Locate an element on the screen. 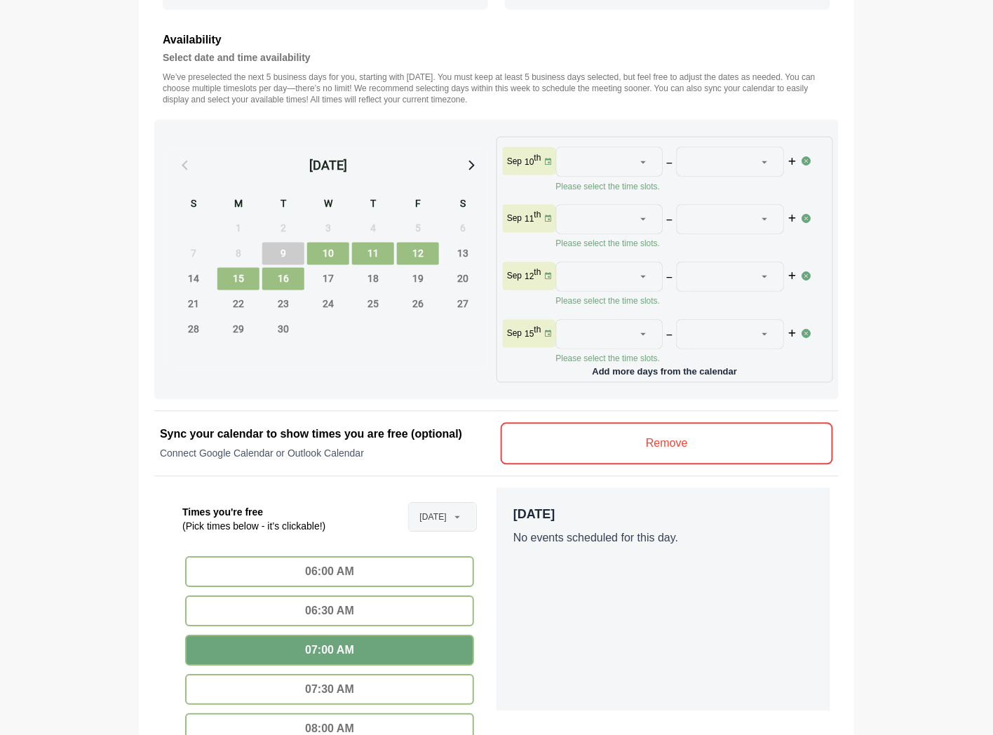 The height and width of the screenshot is (735, 993). span: Friday, September 5, 2025 is located at coordinates (418, 229).